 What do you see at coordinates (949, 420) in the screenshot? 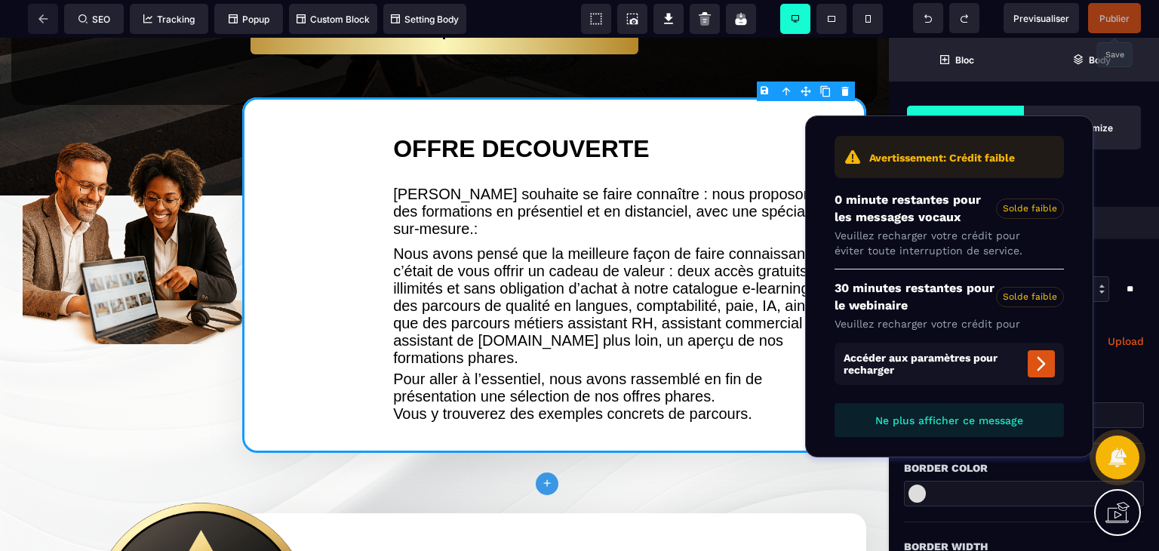
I see `span: Ne plus afficher ce message` at bounding box center [949, 420].